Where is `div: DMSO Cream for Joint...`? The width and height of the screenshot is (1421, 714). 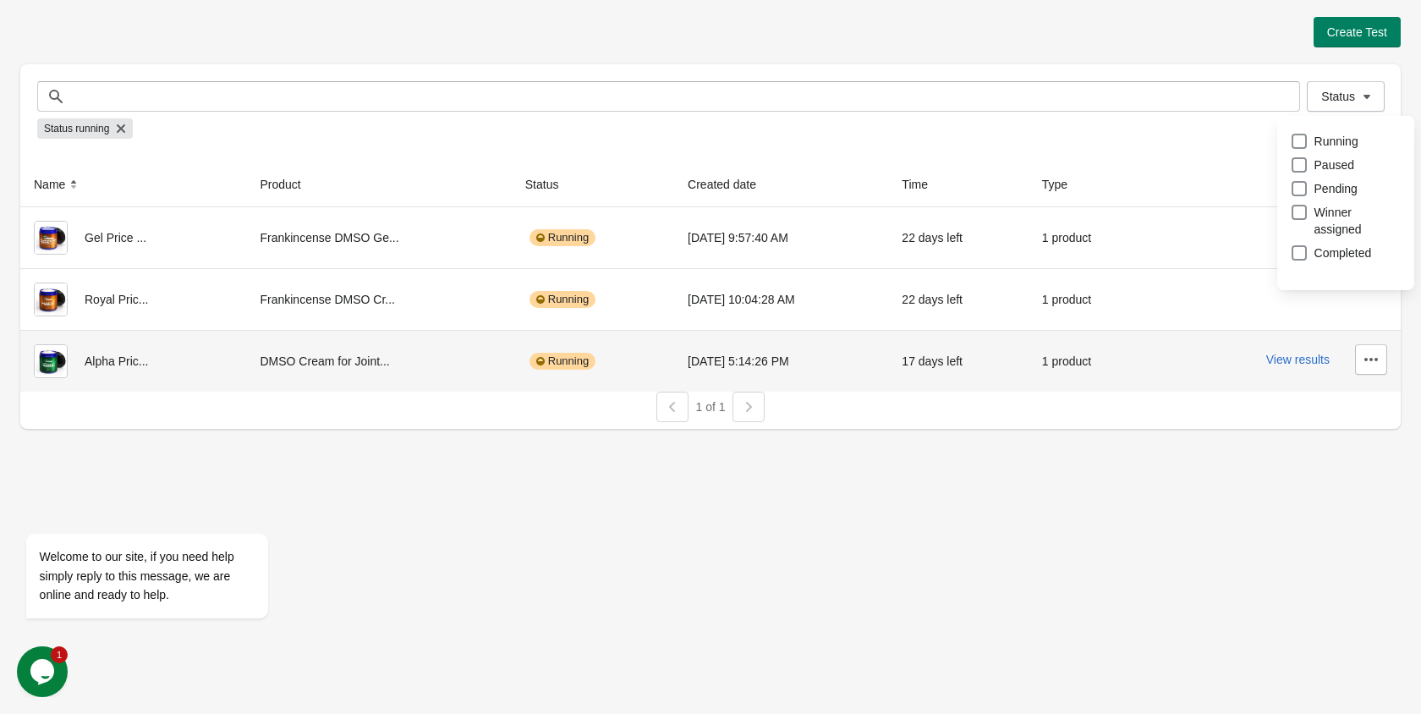
div: DMSO Cream for Joint... is located at coordinates (378, 361).